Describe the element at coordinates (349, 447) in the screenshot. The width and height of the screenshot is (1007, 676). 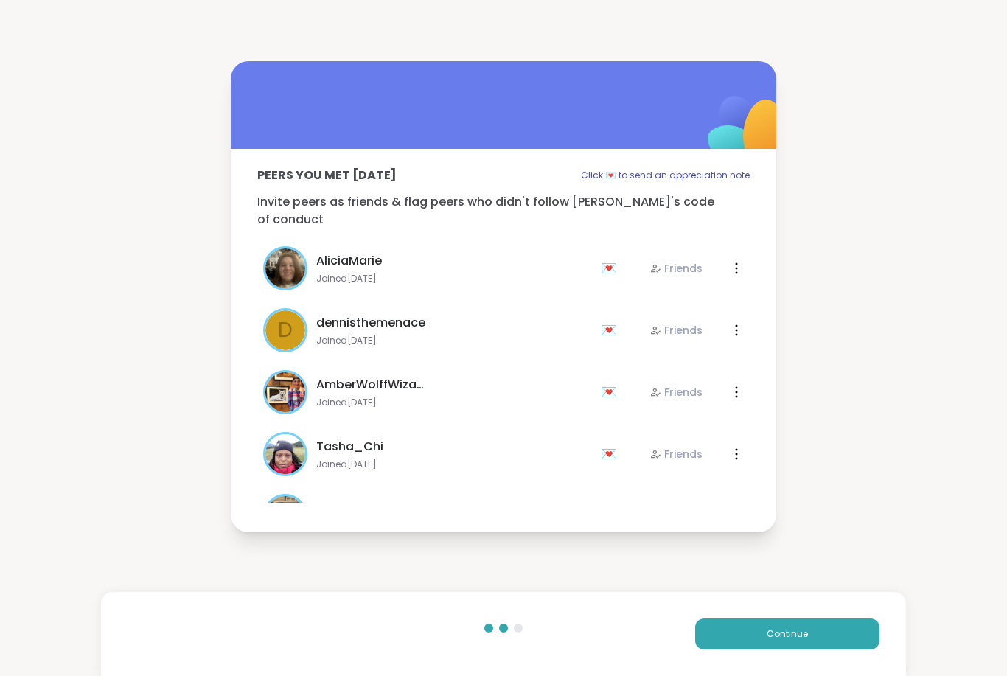
I see `span: Tasha_Chi` at that location.